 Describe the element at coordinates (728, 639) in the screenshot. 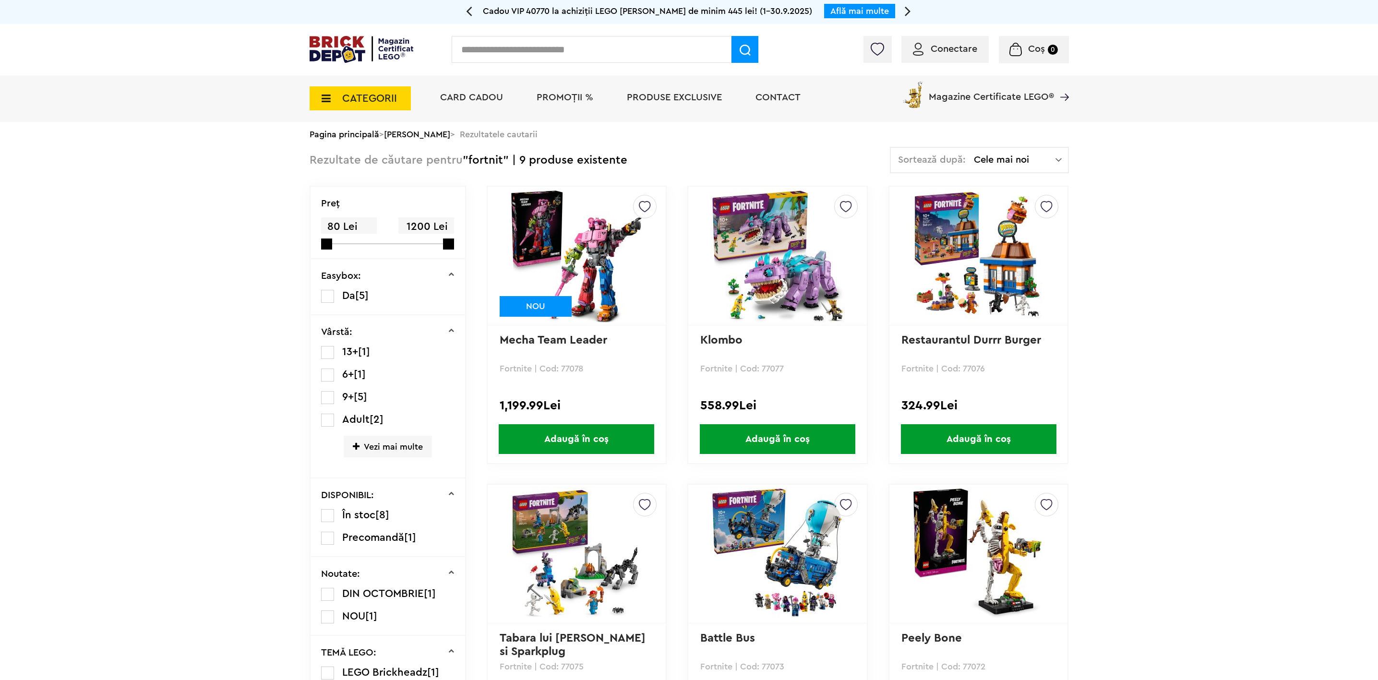

I see `a: Battle Bus` at that location.